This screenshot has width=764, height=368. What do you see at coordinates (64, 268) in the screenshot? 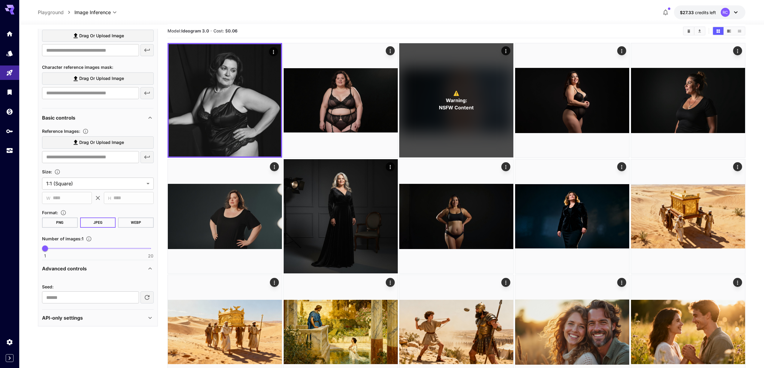
I see `p: Advanced controls` at bounding box center [64, 268].